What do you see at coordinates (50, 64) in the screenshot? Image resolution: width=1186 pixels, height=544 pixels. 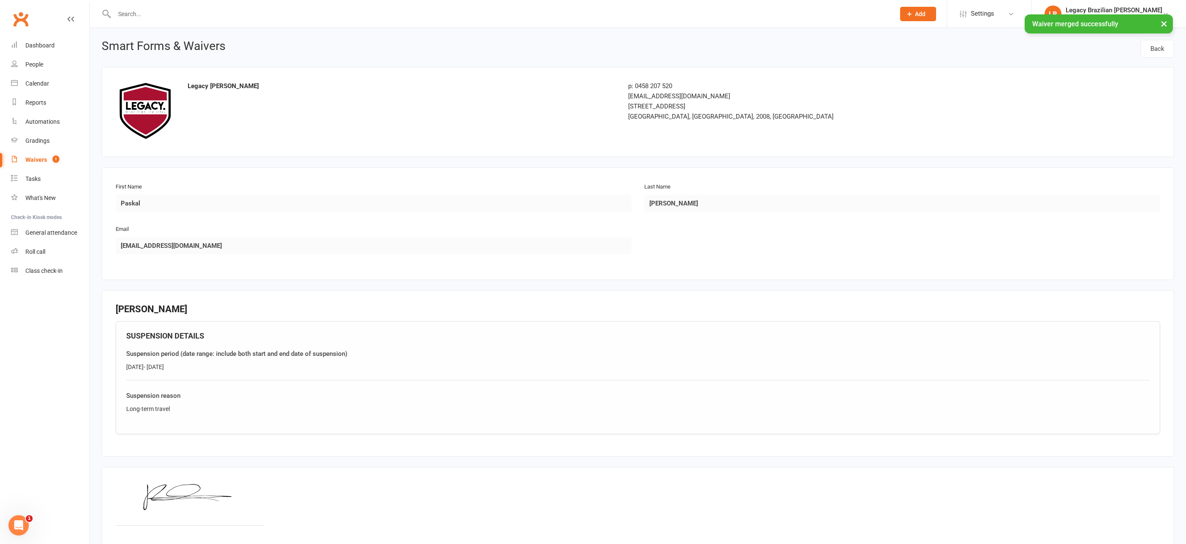 I see `a: People` at bounding box center [50, 64].